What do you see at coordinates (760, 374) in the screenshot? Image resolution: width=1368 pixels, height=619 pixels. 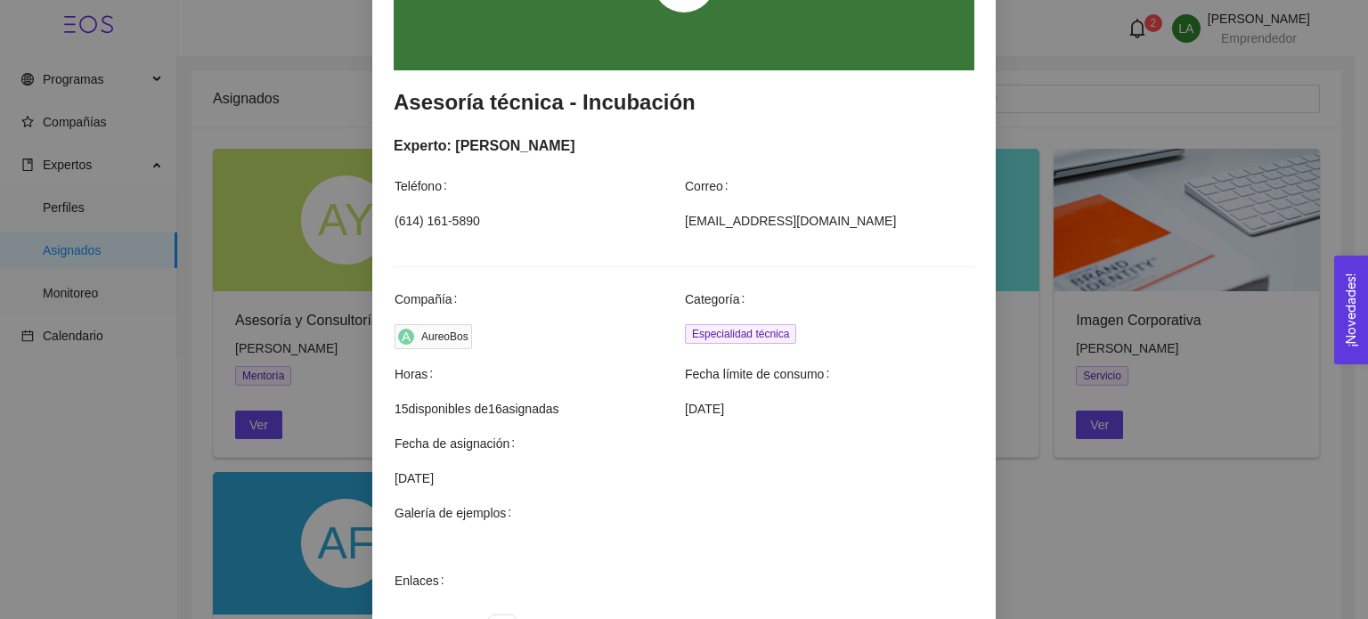 I see `span: Fecha límite de consumo` at bounding box center [760, 374].